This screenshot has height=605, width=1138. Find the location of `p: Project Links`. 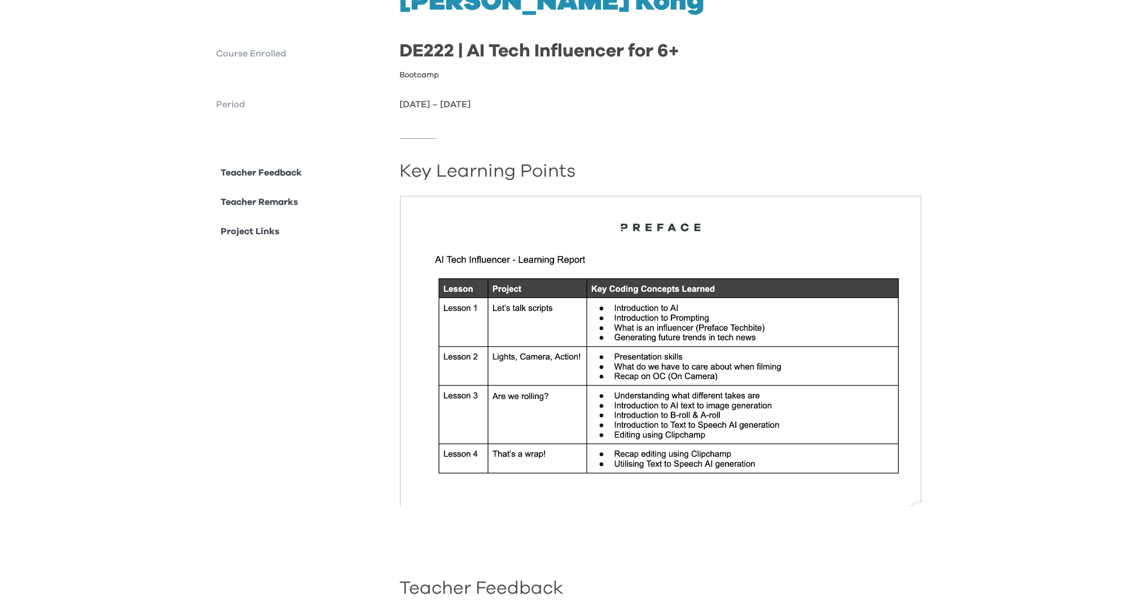

p: Project Links is located at coordinates (250, 231).